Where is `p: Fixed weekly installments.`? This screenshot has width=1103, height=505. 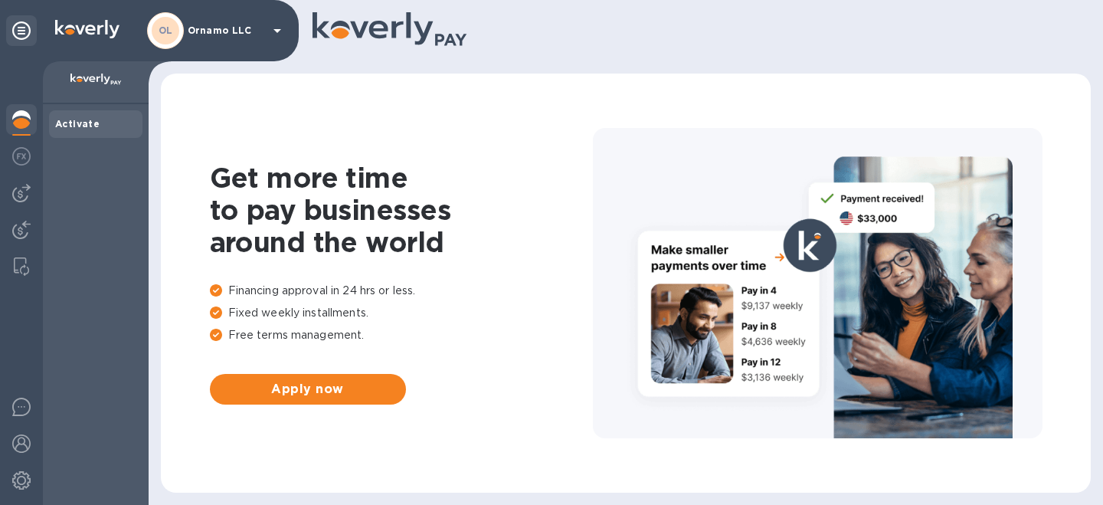
p: Fixed weekly installments. is located at coordinates (401, 312).